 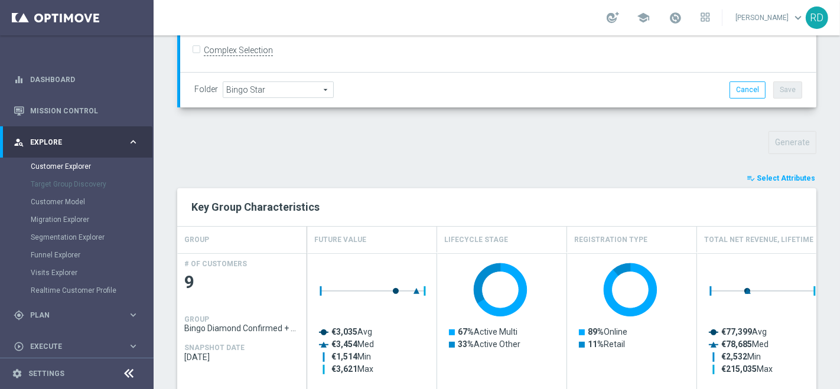 What do you see at coordinates (46, 374) in the screenshot?
I see `a: Settings` at bounding box center [46, 374].